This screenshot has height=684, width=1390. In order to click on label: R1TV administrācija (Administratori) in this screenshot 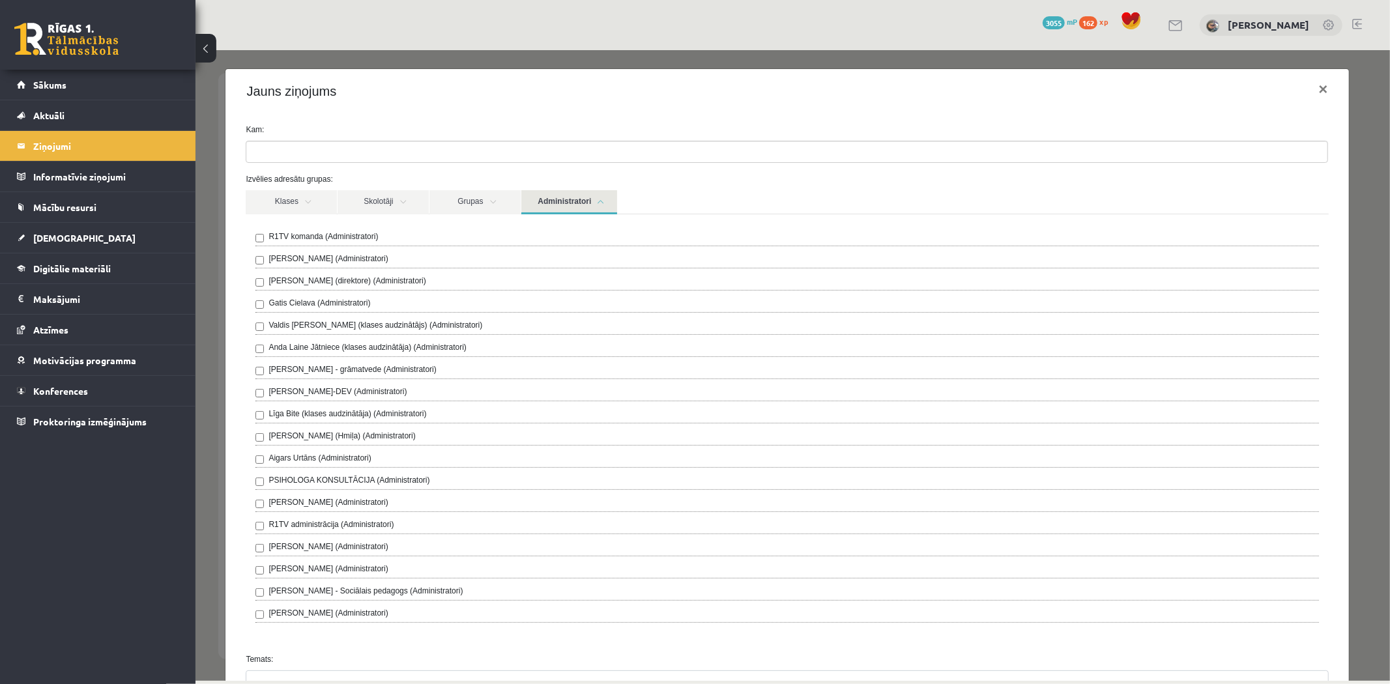, I will do `click(135, 474)`.